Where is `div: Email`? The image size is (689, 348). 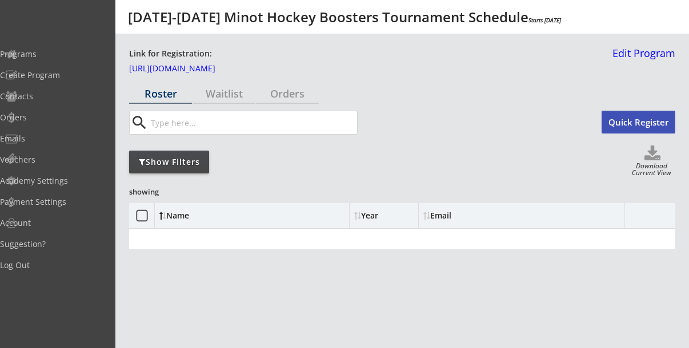 div: Email is located at coordinates (475, 216).